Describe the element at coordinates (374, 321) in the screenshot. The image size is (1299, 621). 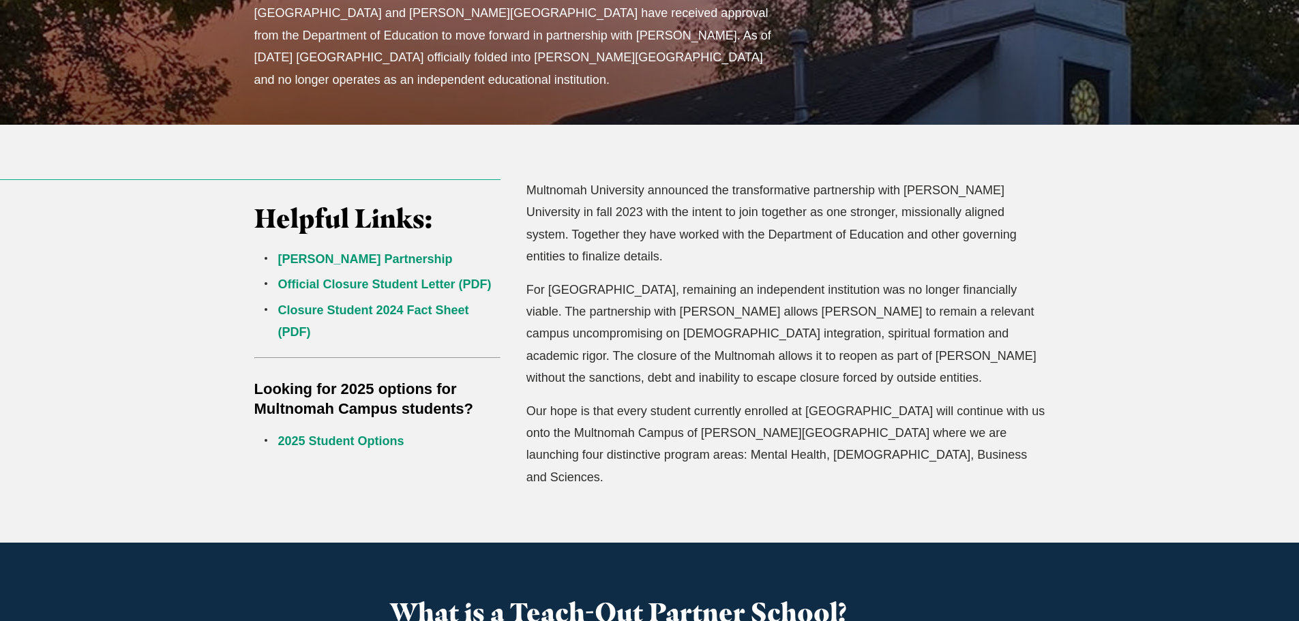
I see `a: Closure Student 2024 Fact Sheet (PDF)` at that location.